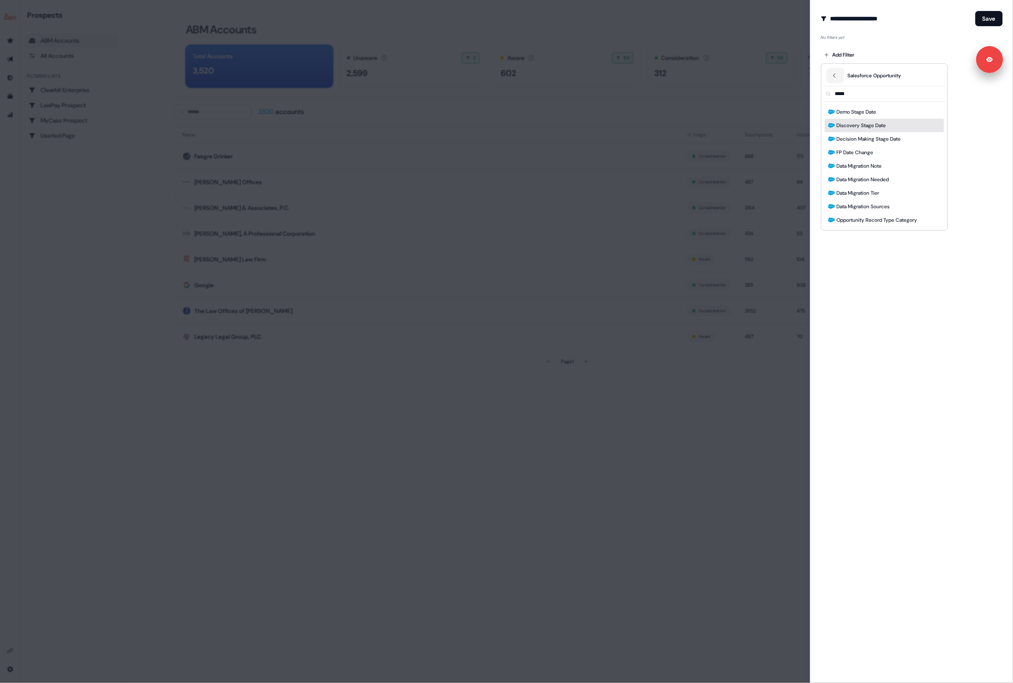  Describe the element at coordinates (858, 193) in the screenshot. I see `span: Data Migration Tier` at that location.